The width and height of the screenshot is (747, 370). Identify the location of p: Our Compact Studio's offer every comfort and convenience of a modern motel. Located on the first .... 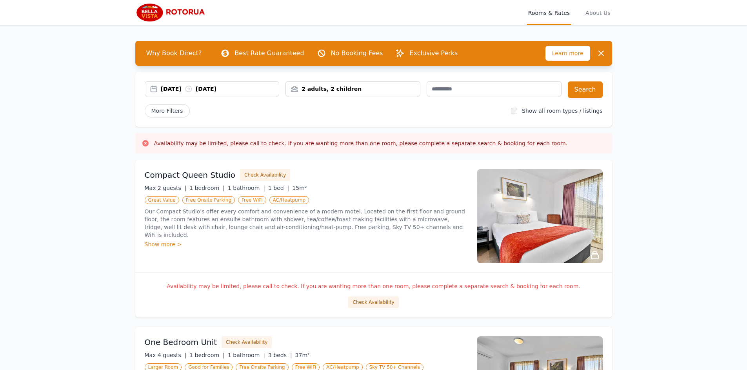
(306, 223).